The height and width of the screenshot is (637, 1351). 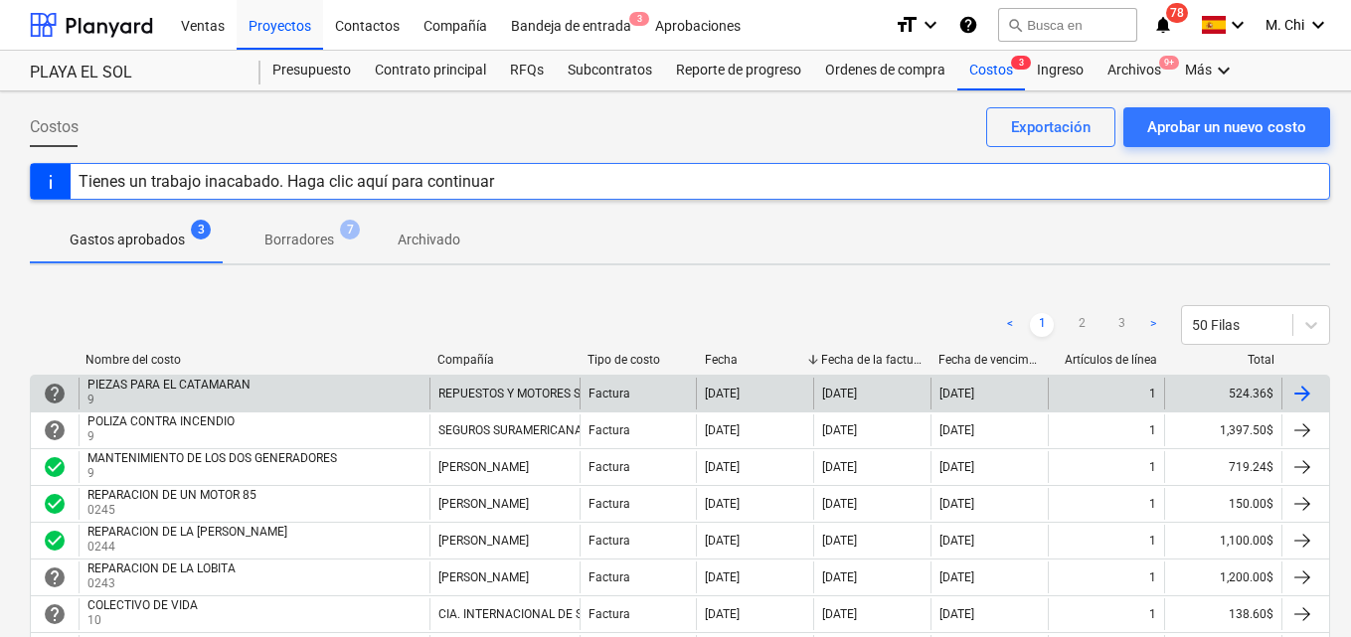 I want to click on button: Busca en, so click(x=1068, y=25).